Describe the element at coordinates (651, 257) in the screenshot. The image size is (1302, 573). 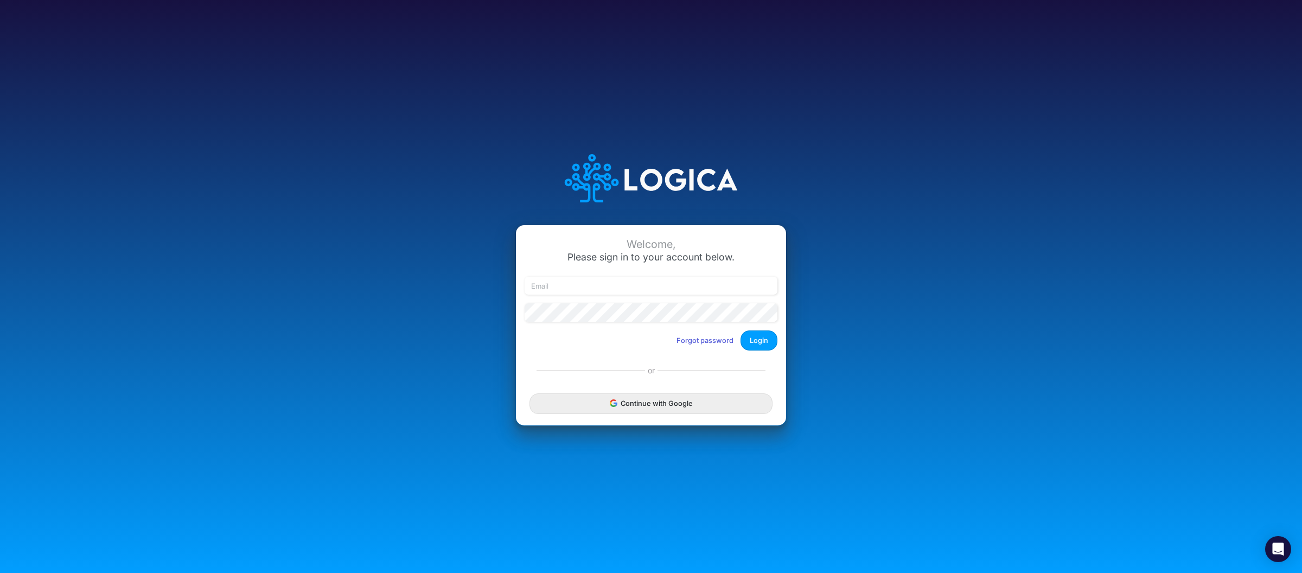
I see `span: Please sign in to your account below.` at that location.